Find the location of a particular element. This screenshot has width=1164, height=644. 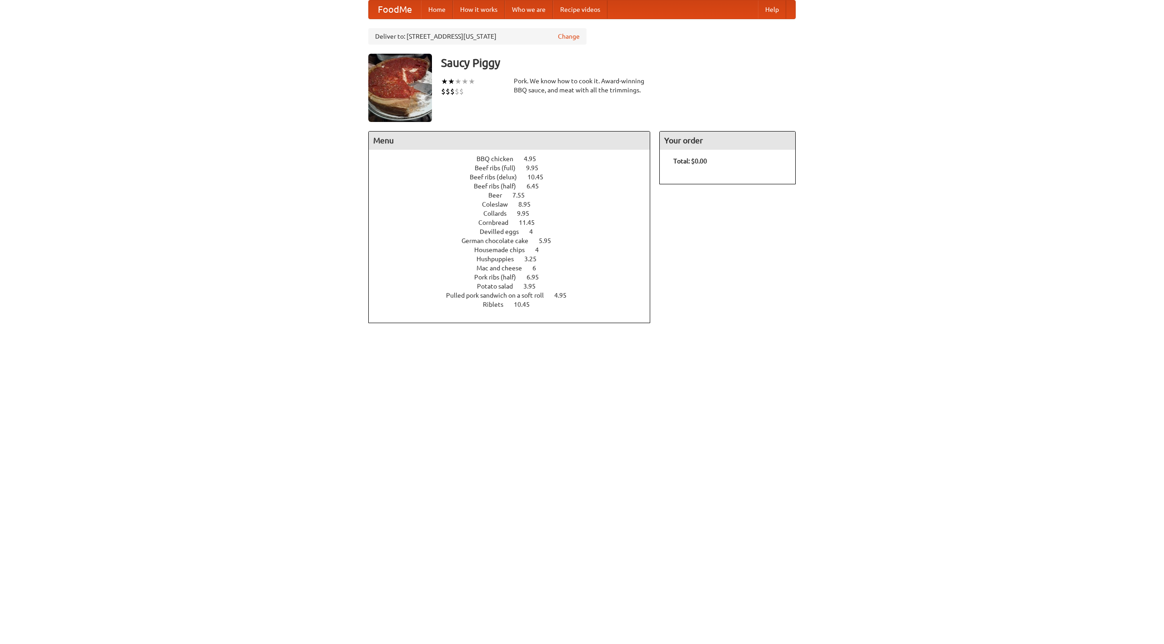

span: Cornbread is located at coordinates (498, 222).